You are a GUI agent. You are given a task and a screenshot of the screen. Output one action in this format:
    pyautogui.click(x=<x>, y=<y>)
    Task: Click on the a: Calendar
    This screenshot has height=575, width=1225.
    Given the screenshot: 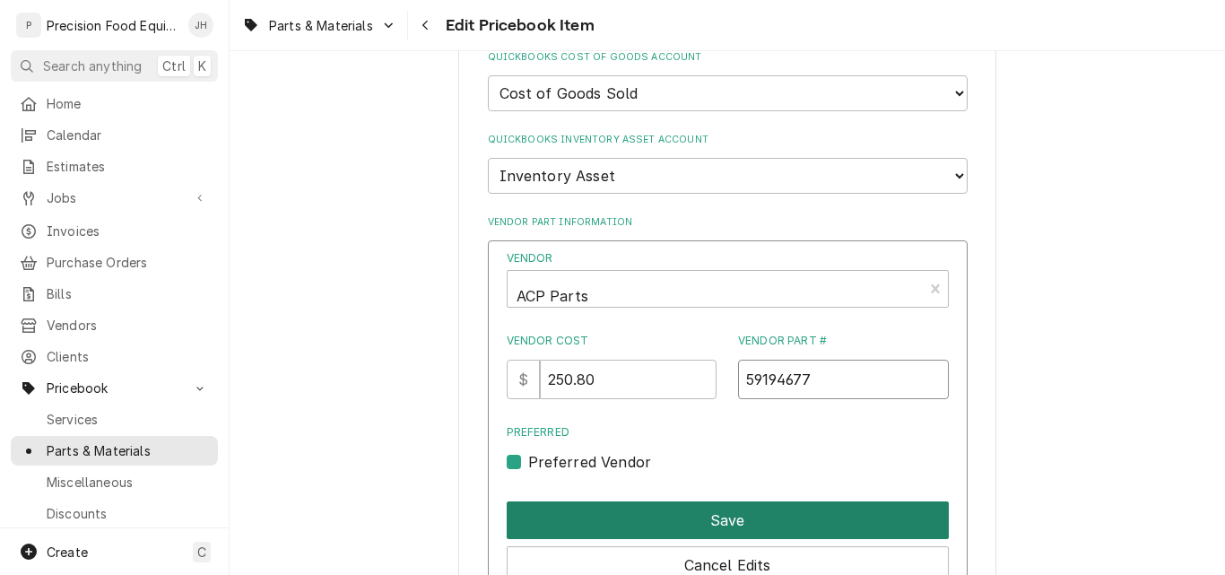 What is the action you would take?
    pyautogui.click(x=114, y=135)
    